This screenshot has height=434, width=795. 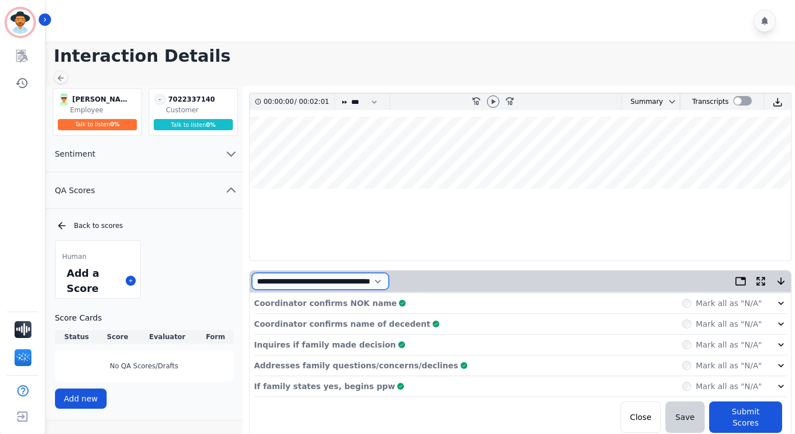 I want to click on button: chevron down, so click(x=670, y=102).